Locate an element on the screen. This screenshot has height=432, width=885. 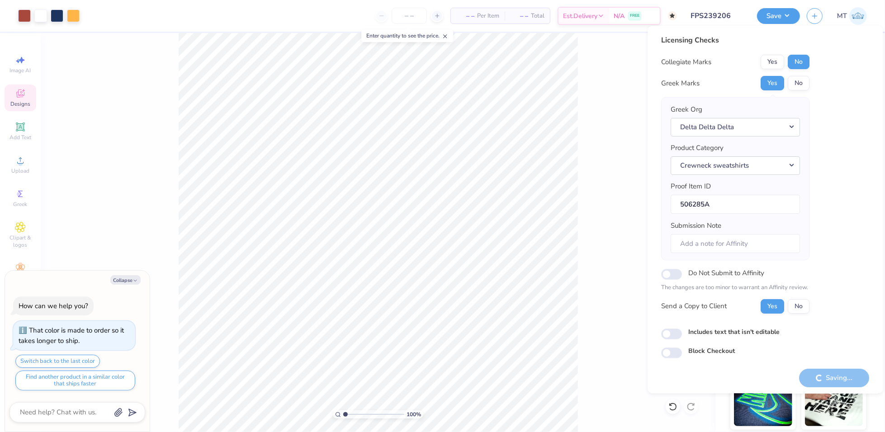
button: Save is located at coordinates (779, 16).